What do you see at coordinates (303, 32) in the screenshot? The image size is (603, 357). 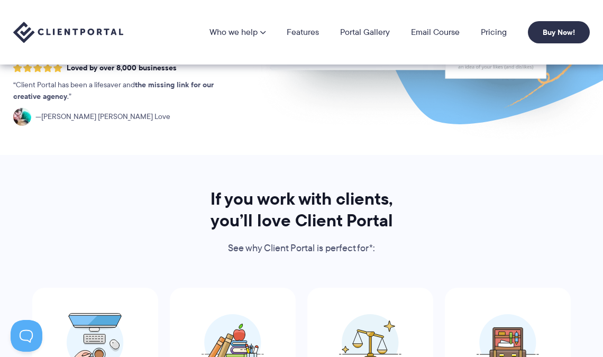 I see `a: Features` at bounding box center [303, 32].